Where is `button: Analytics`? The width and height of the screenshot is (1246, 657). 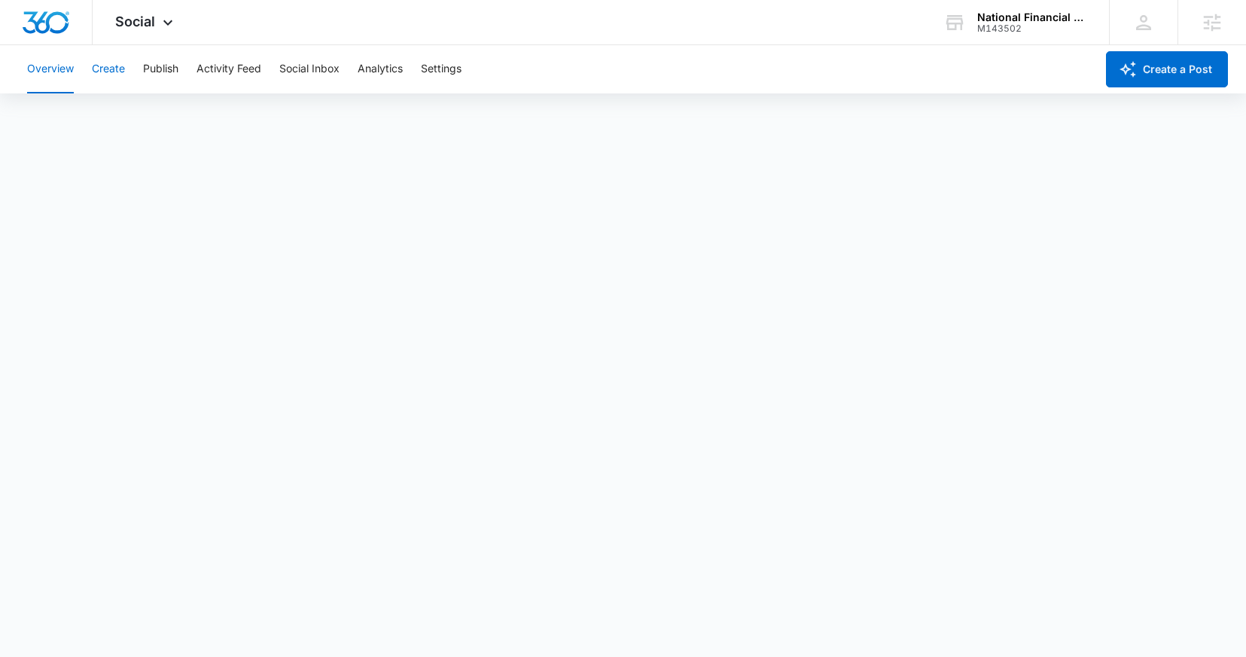 button: Analytics is located at coordinates (380, 69).